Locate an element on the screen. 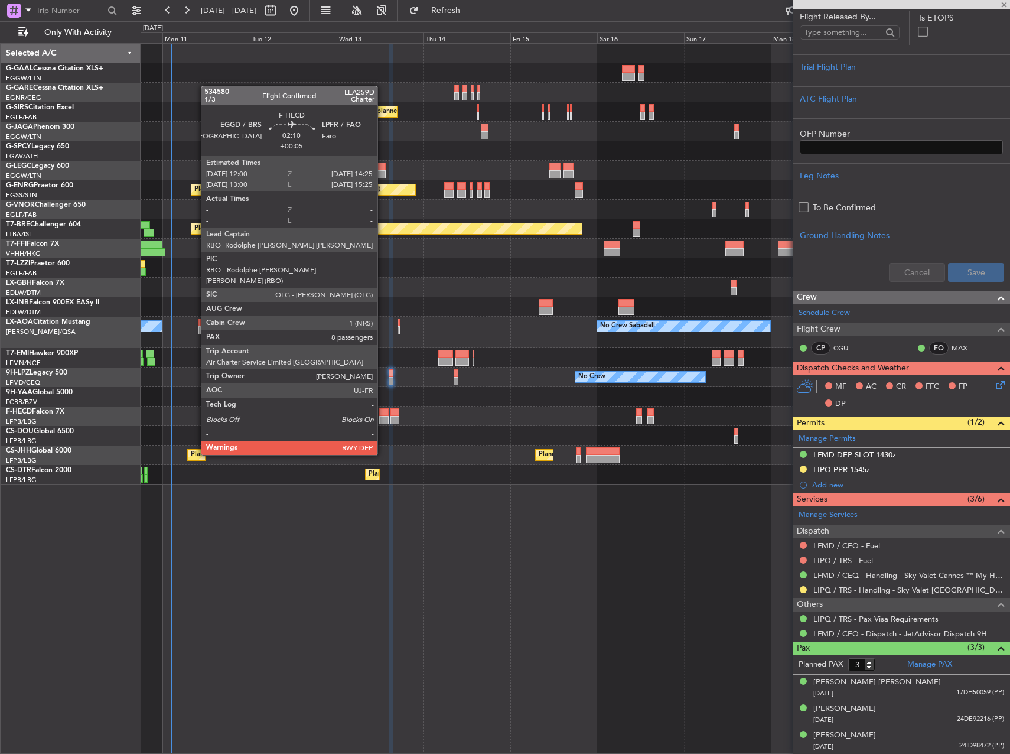 The width and height of the screenshot is (1010, 754). span: AC is located at coordinates (872, 387).